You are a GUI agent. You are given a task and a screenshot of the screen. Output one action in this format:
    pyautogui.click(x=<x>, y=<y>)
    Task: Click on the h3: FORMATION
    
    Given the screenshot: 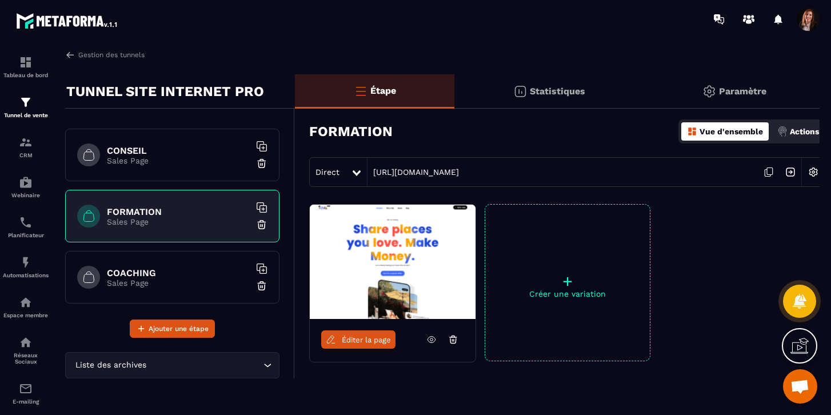 What is the action you would take?
    pyautogui.click(x=351, y=131)
    